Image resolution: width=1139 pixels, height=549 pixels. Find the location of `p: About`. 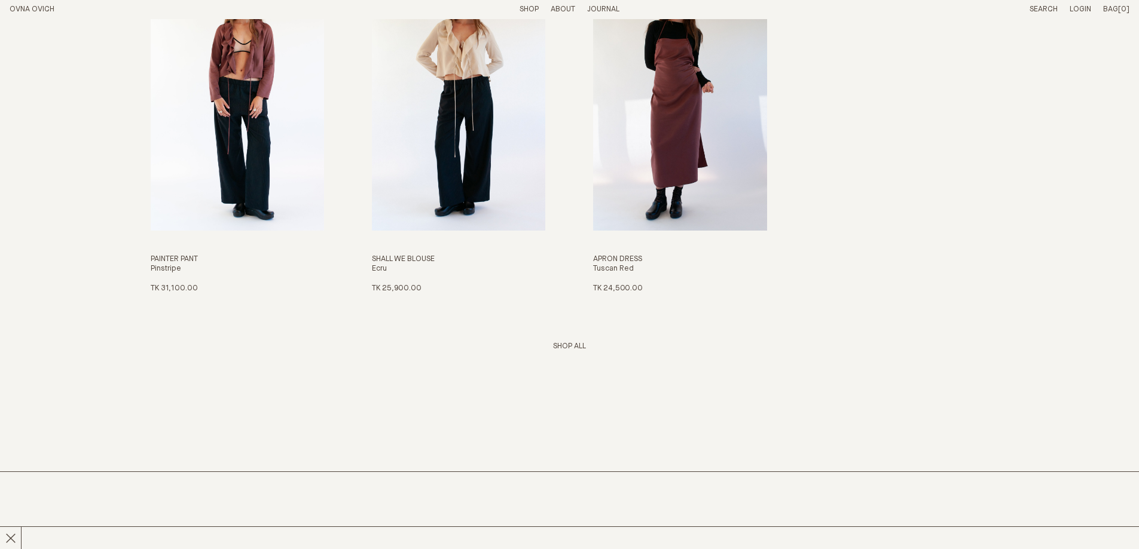

p: About is located at coordinates (563, 10).